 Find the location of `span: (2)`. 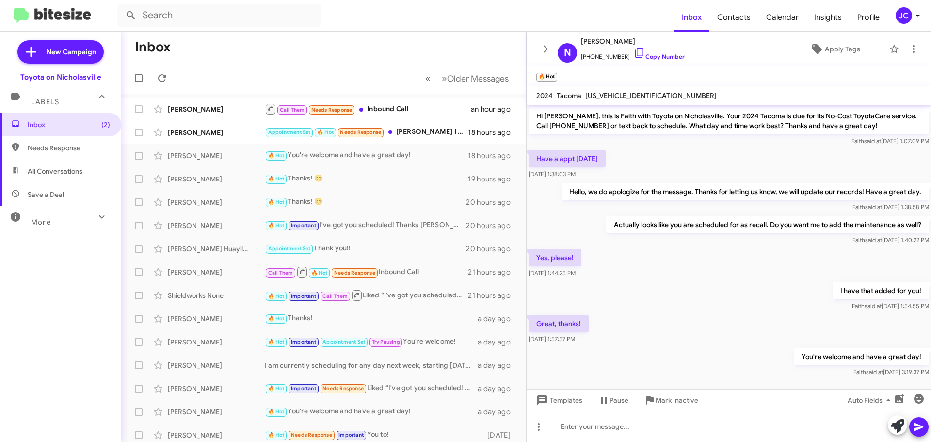

span: (2) is located at coordinates (106, 125).